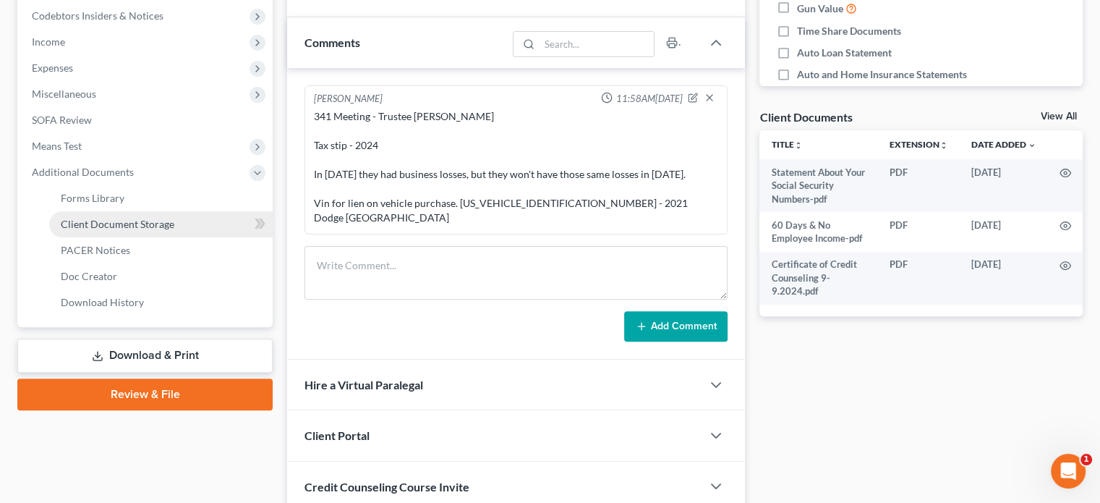  I want to click on span: Gun Value, so click(820, 9).